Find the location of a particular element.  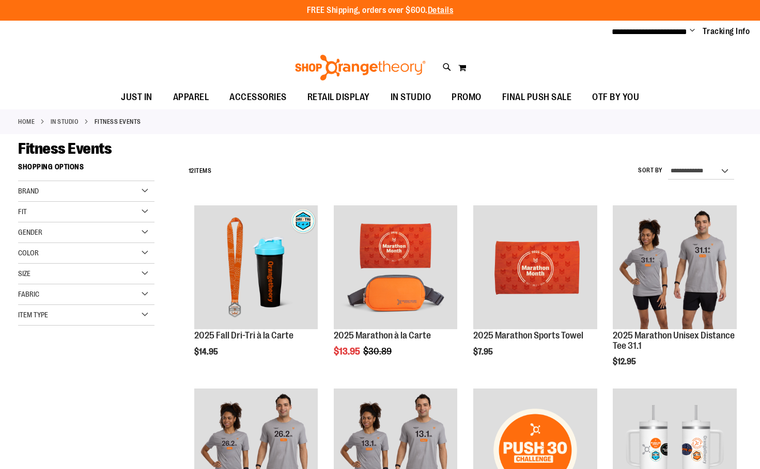

h2: Items is located at coordinates (200, 171).